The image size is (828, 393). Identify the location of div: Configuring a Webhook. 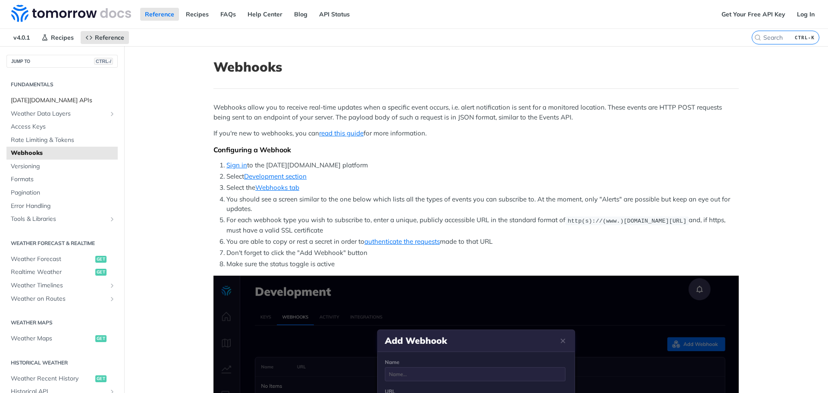
(476, 150).